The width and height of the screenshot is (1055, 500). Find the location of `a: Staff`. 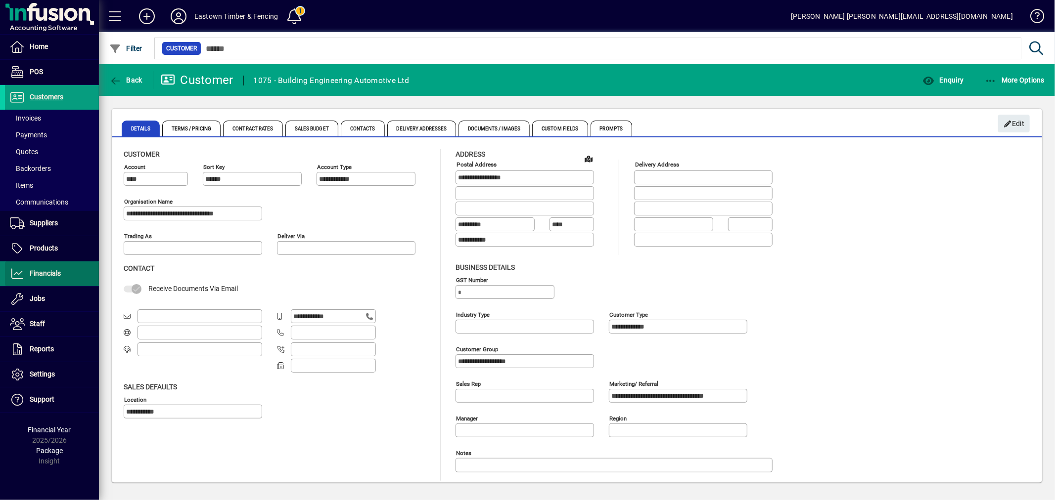

a: Staff is located at coordinates (52, 324).